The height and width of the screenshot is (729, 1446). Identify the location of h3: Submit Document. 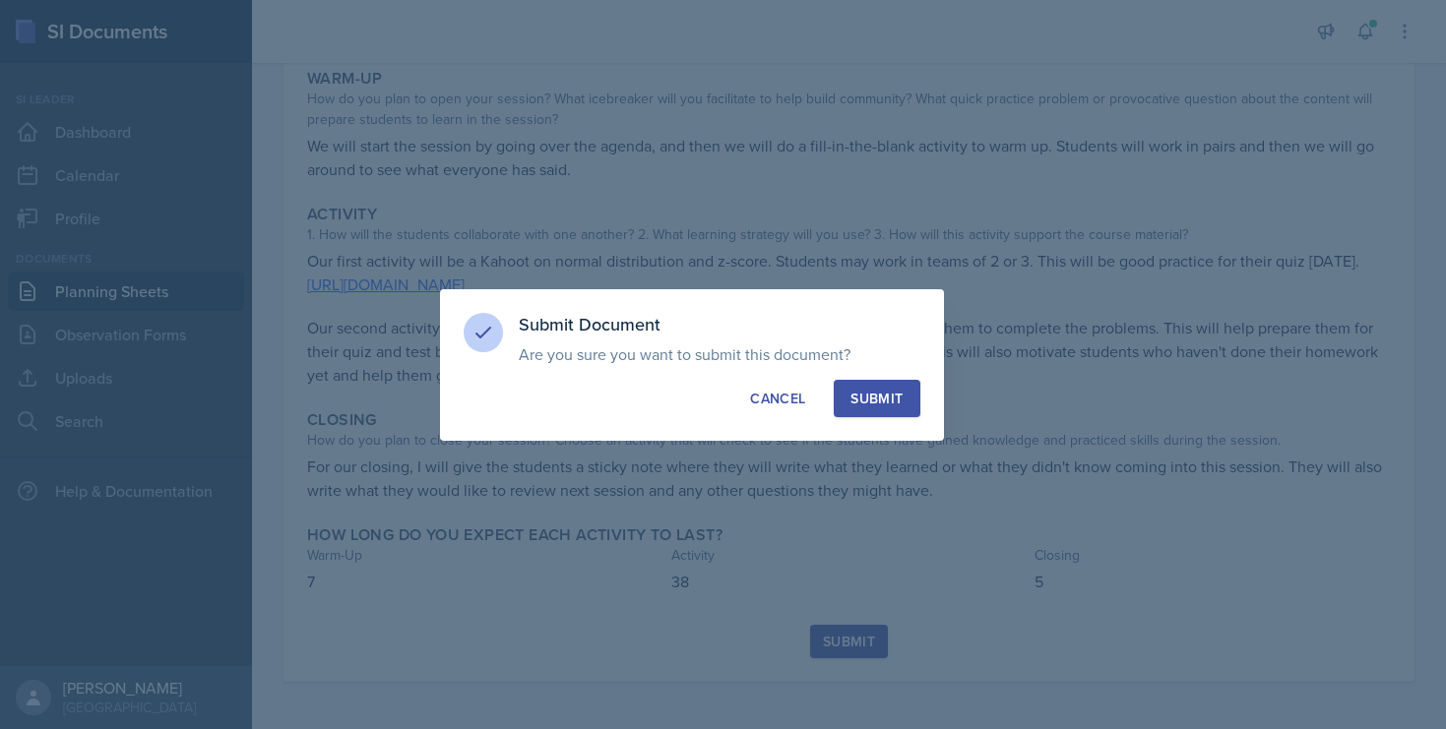
(720, 325).